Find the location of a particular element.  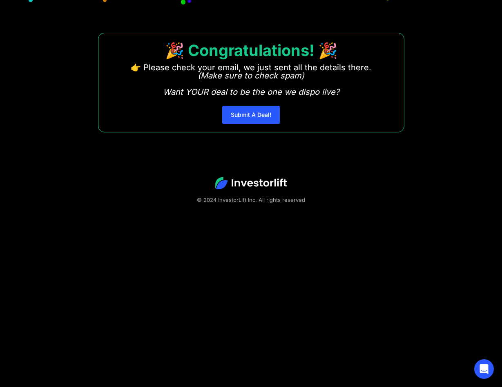

div: © 2024 InvestorLift Inc. All rights reserved is located at coordinates (251, 200).